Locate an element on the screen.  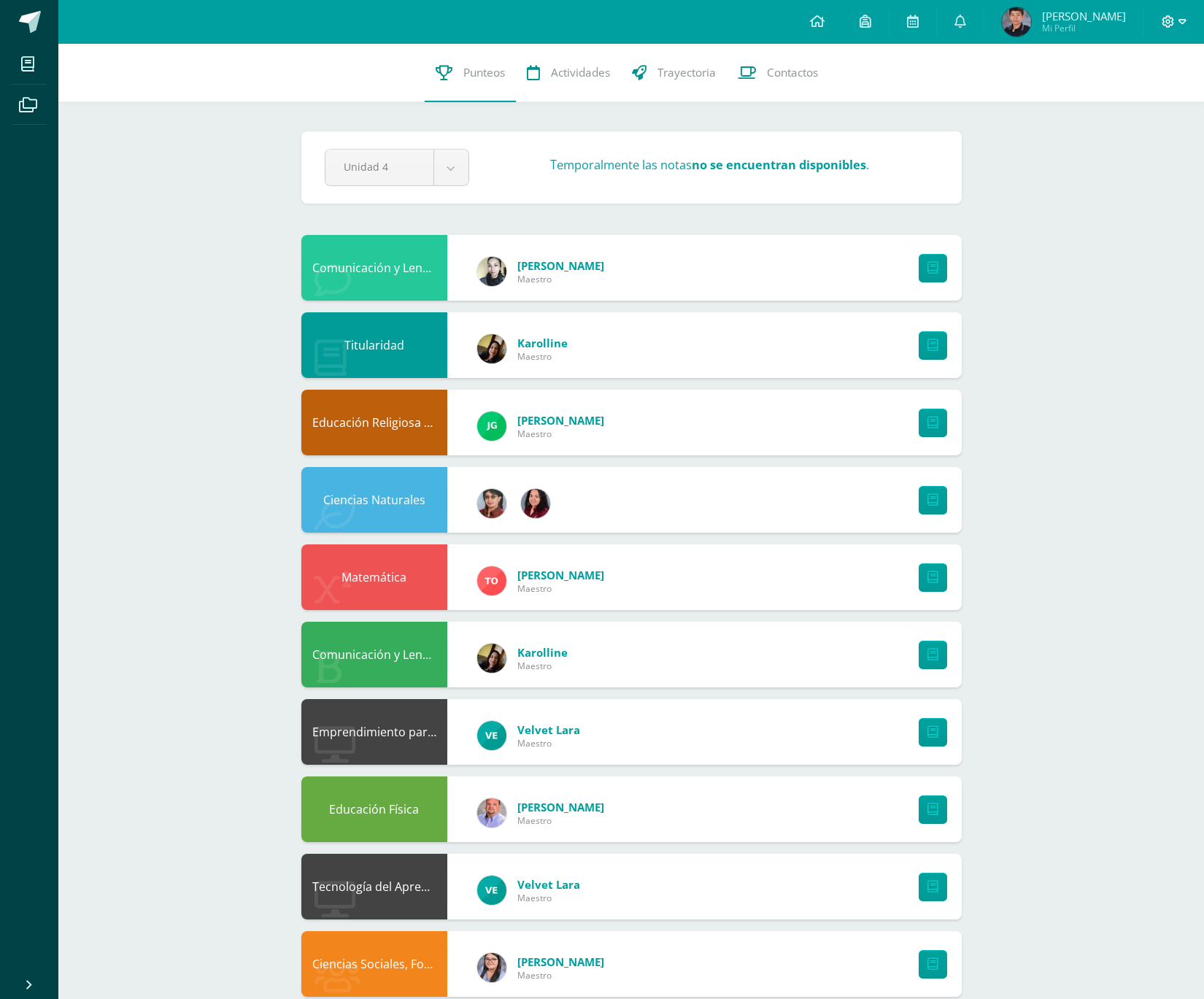
a: Unidad 4 is located at coordinates (397, 167).